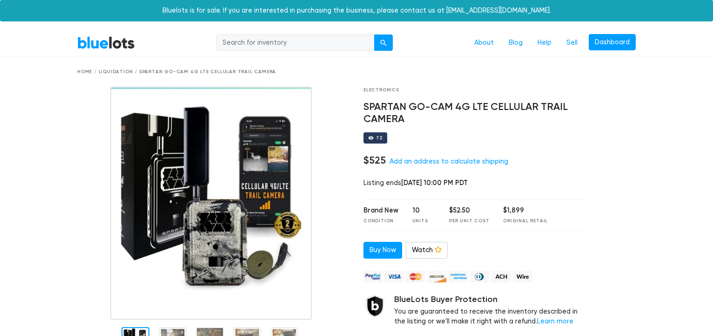 The image size is (713, 336). I want to click on h4: $525, so click(375, 160).